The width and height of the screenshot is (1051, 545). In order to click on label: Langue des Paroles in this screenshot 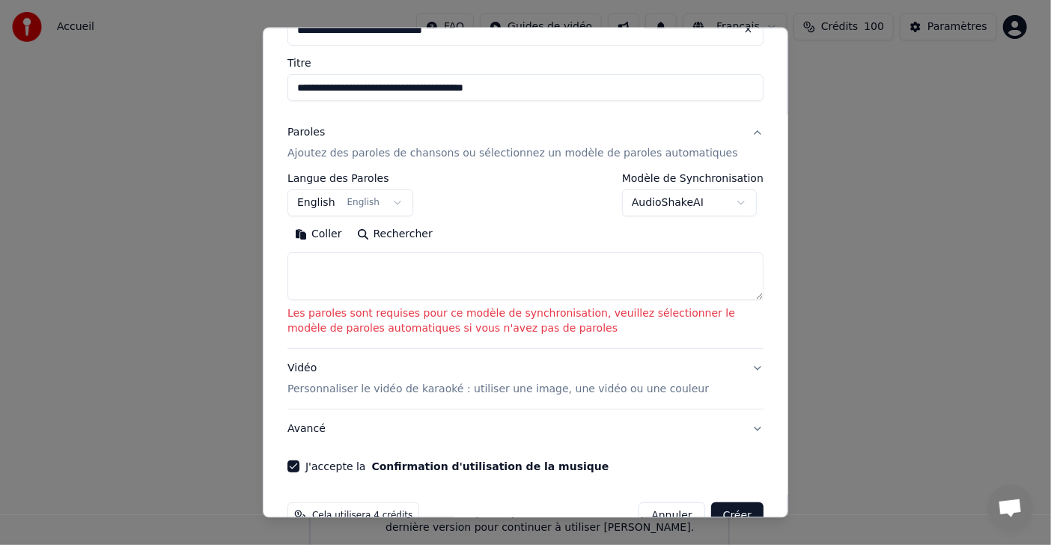, I will do `click(350, 178)`.